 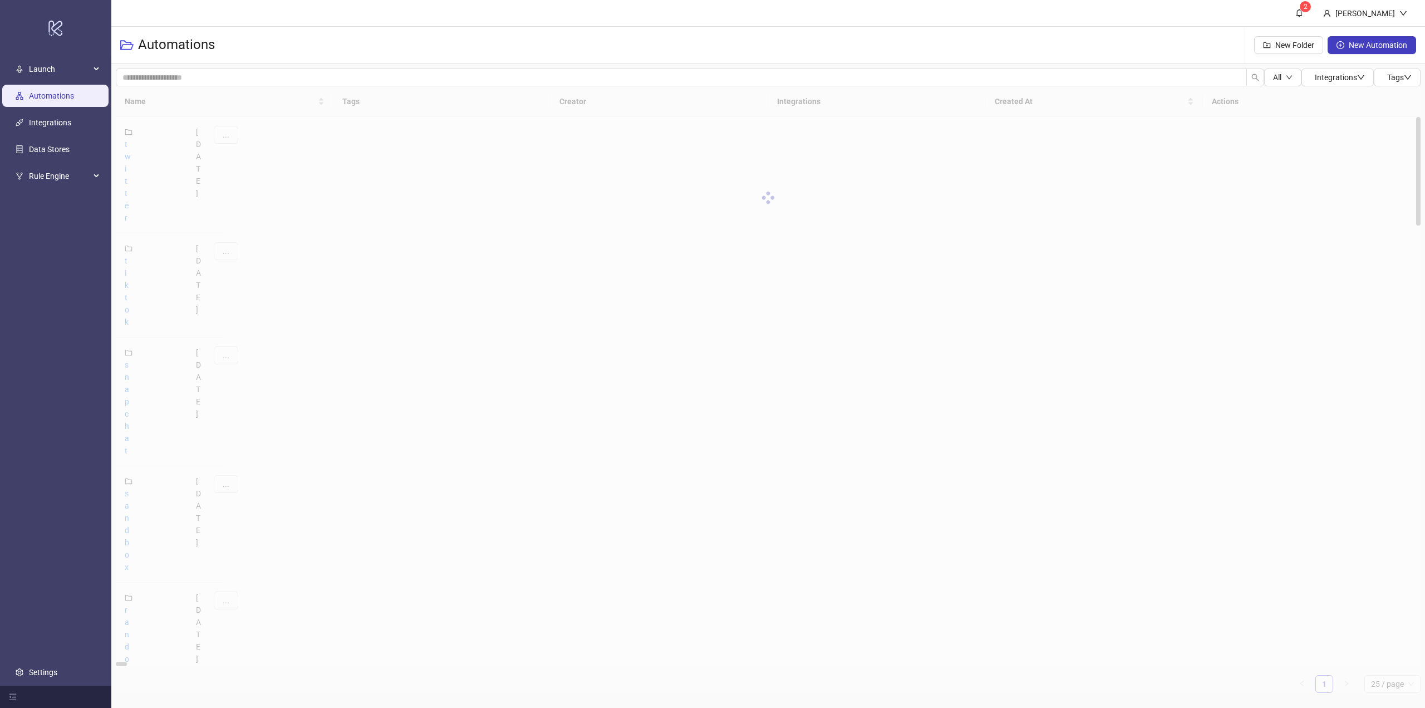 I want to click on span: user, so click(x=1327, y=13).